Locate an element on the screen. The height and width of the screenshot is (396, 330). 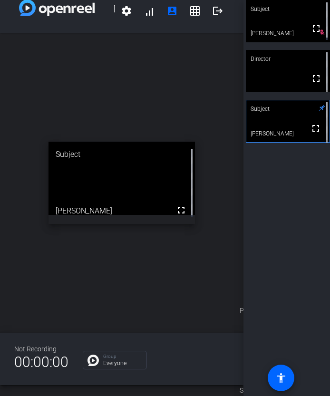
span: 00:00:00 is located at coordinates (41, 362).